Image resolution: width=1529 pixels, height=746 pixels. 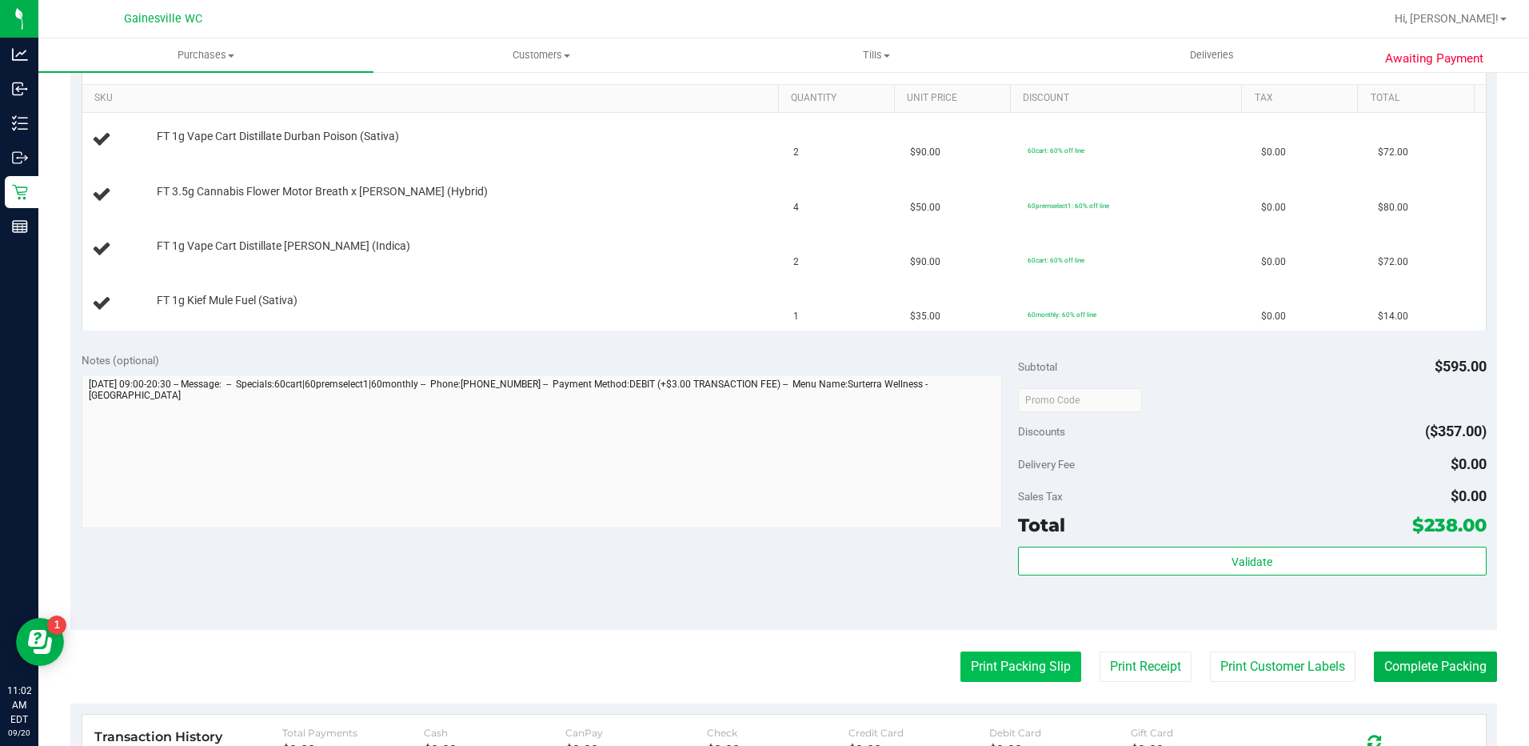 I want to click on div: Gift Card, so click(x=1201, y=732).